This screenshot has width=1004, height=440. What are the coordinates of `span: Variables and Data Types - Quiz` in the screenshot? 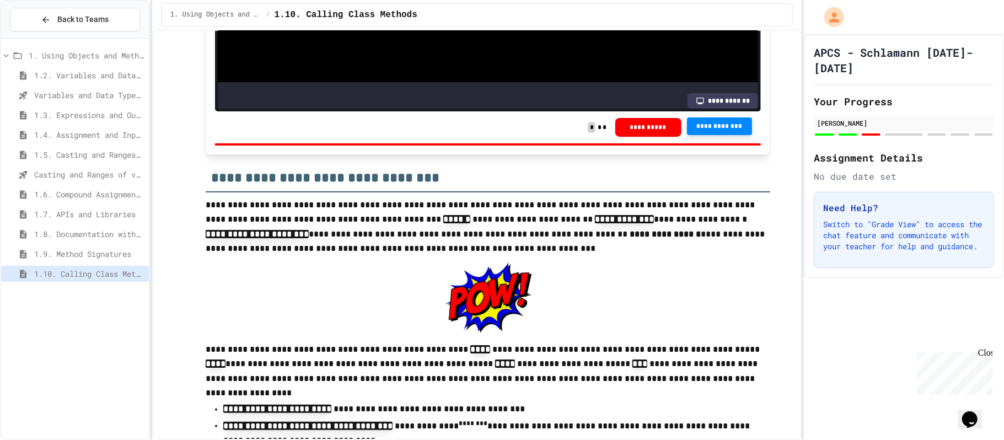 It's located at (89, 95).